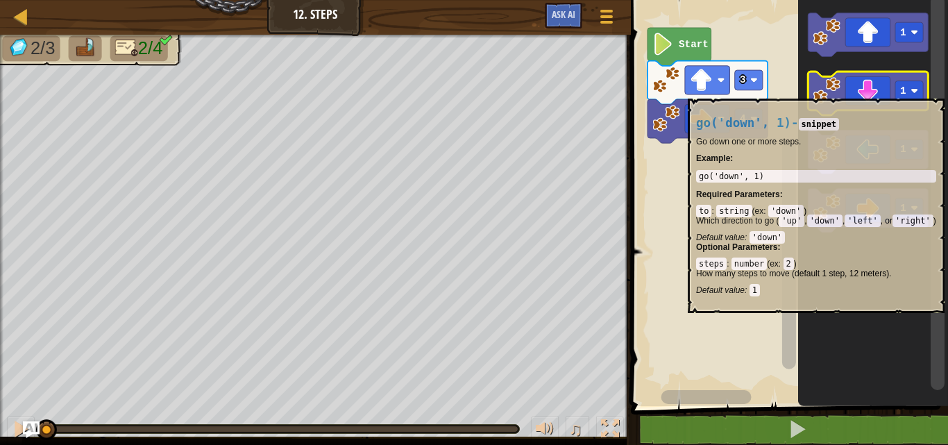 The height and width of the screenshot is (445, 948). What do you see at coordinates (85, 48) in the screenshot?
I see `li: Go to the raft.` at bounding box center [85, 48].